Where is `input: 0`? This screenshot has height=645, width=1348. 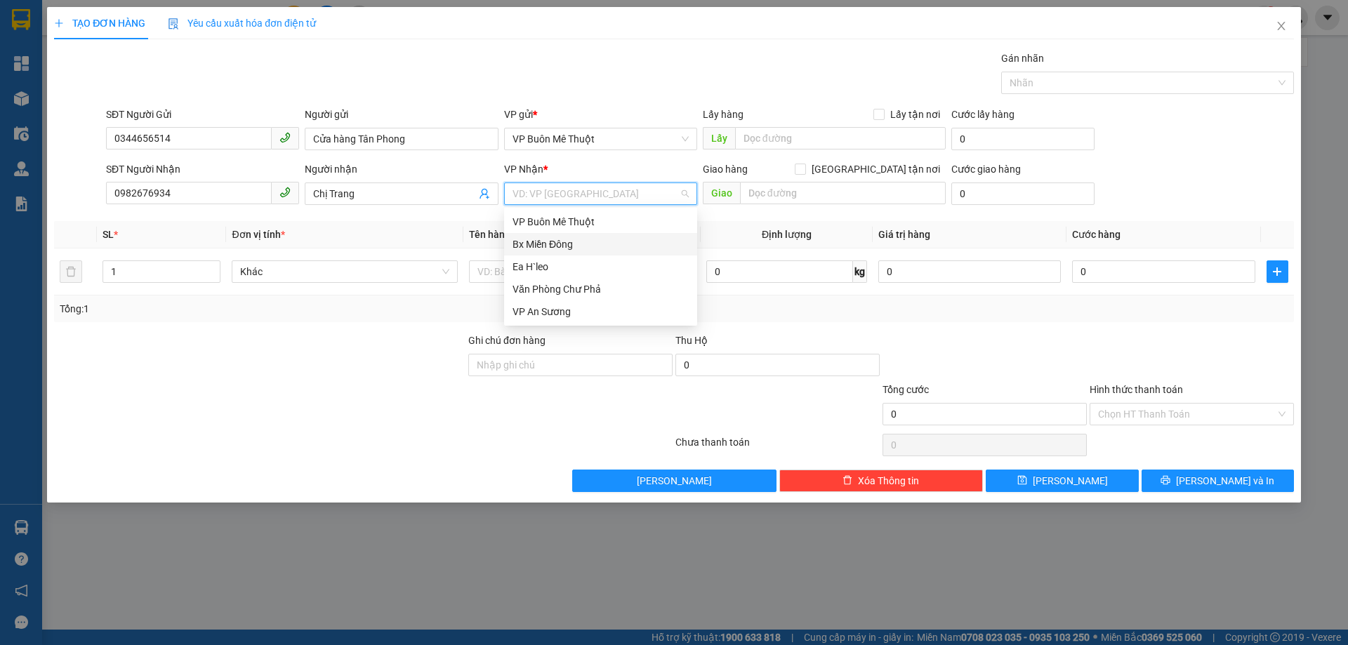
input: 0 is located at coordinates (970, 272).